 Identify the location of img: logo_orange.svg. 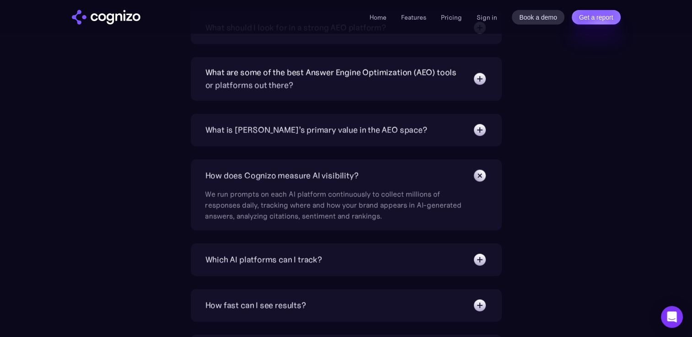
(18, 18).